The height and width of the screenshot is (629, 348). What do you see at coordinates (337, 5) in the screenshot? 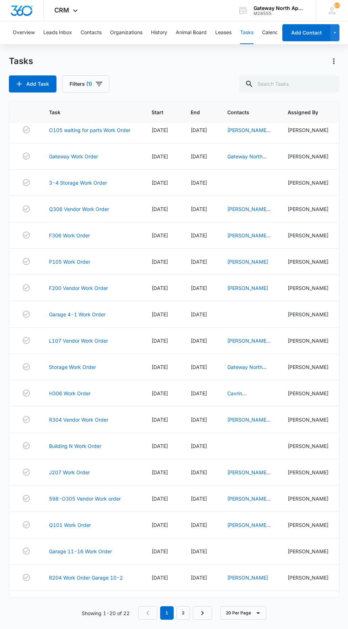
I see `span: 17` at bounding box center [337, 5].